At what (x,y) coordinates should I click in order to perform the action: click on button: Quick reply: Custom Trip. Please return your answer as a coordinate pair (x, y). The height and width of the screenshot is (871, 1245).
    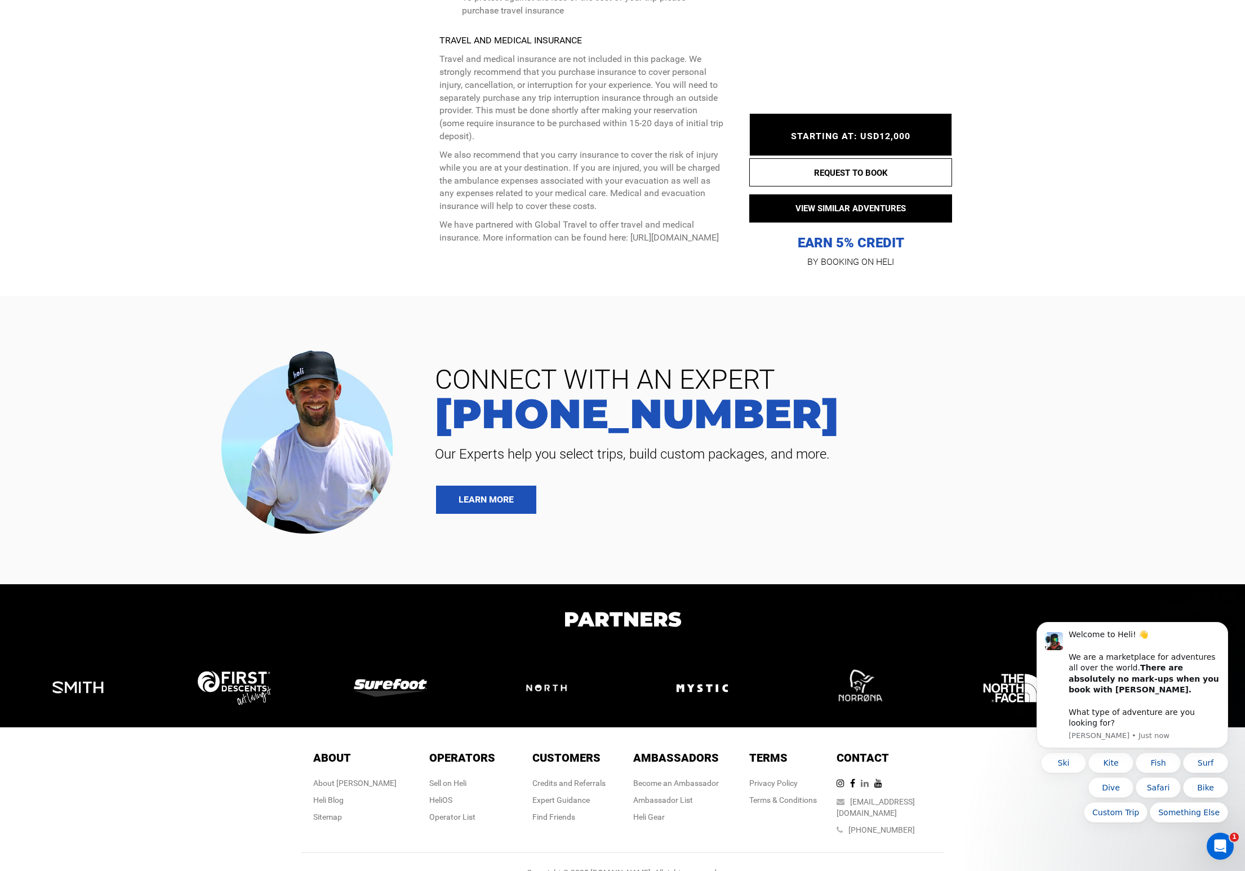
    Looking at the image, I should click on (96, 266).